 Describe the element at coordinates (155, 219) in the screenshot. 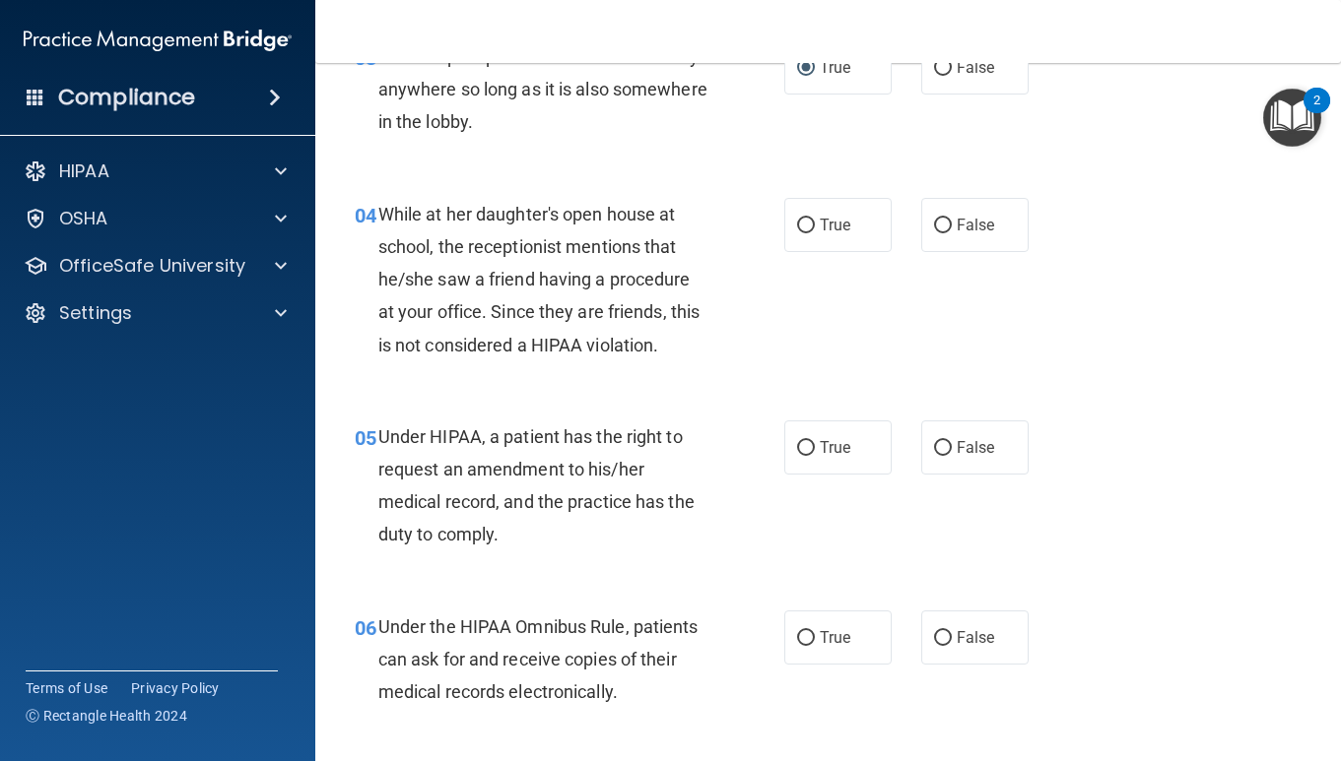

I see `a: OSHA` at that location.